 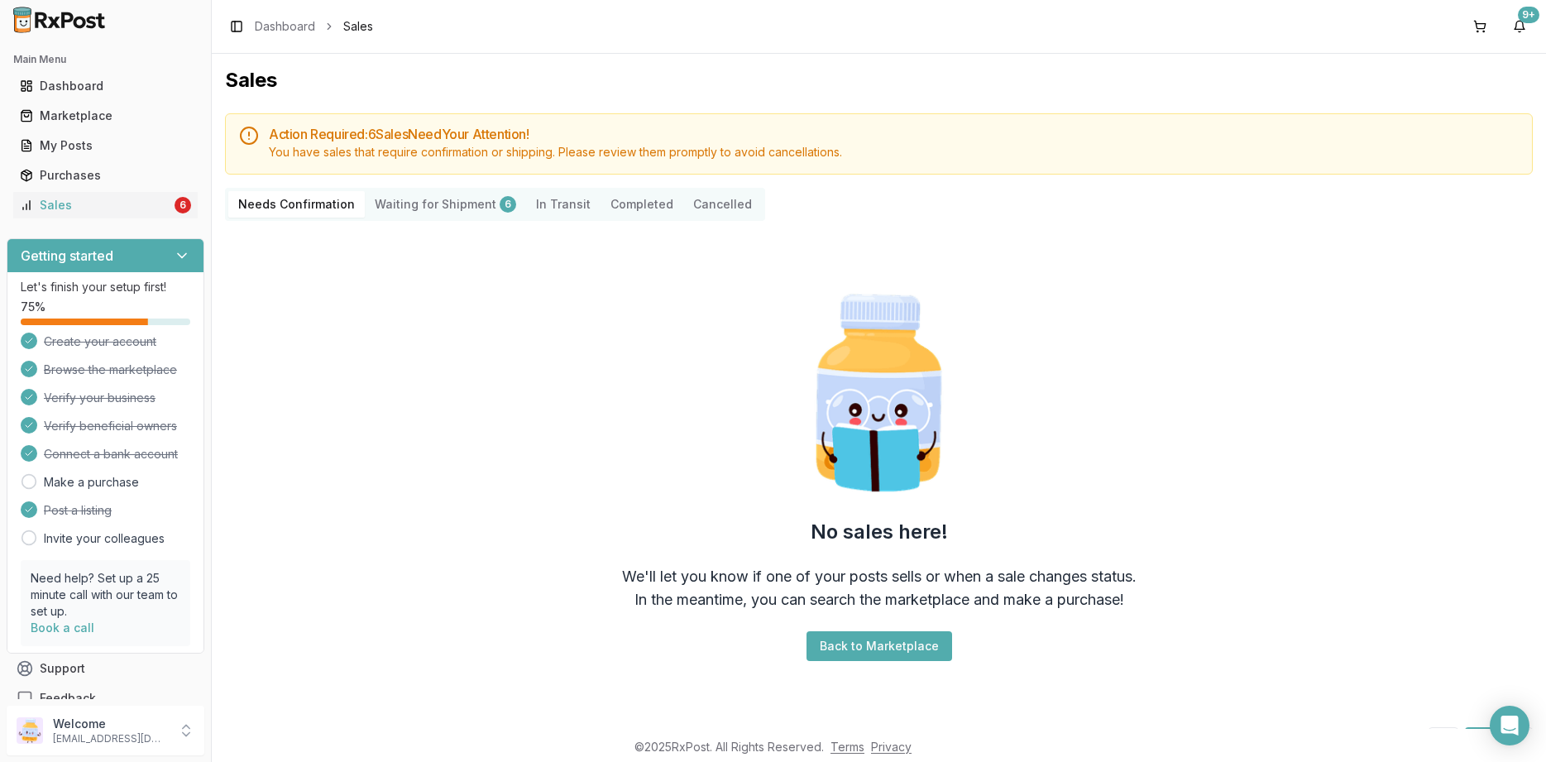 I want to click on button: Back to Marketplace, so click(x=879, y=646).